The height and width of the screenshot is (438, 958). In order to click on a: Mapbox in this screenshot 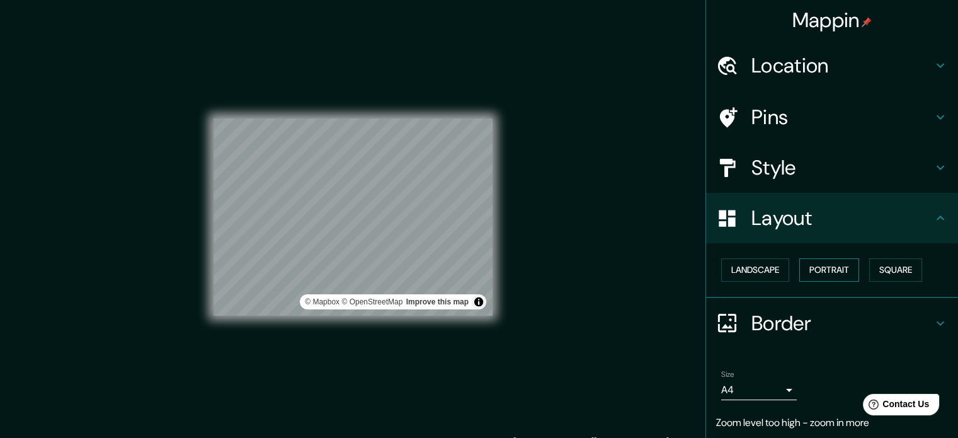, I will do `click(322, 302)`.